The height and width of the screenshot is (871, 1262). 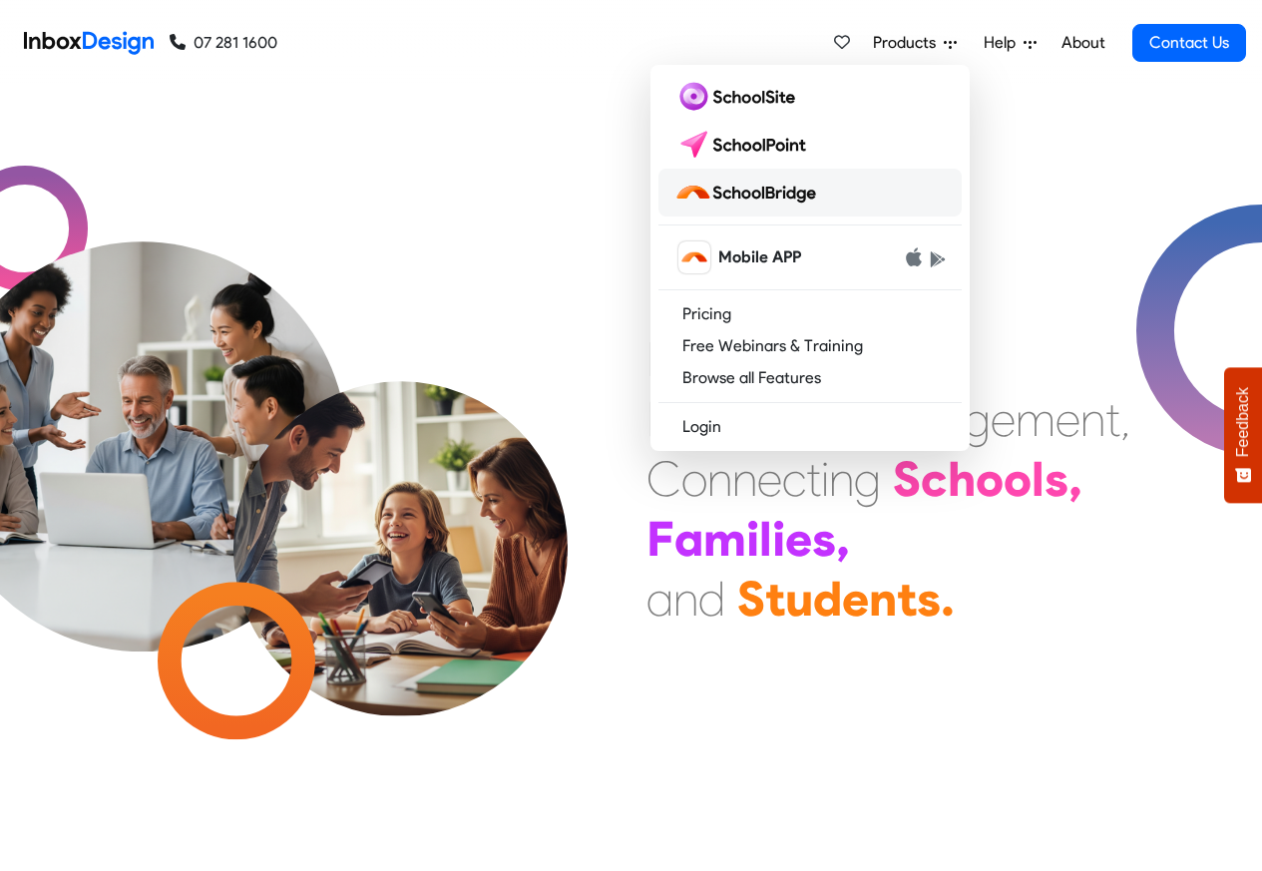 I want to click on img: schoolsite logo, so click(x=738, y=97).